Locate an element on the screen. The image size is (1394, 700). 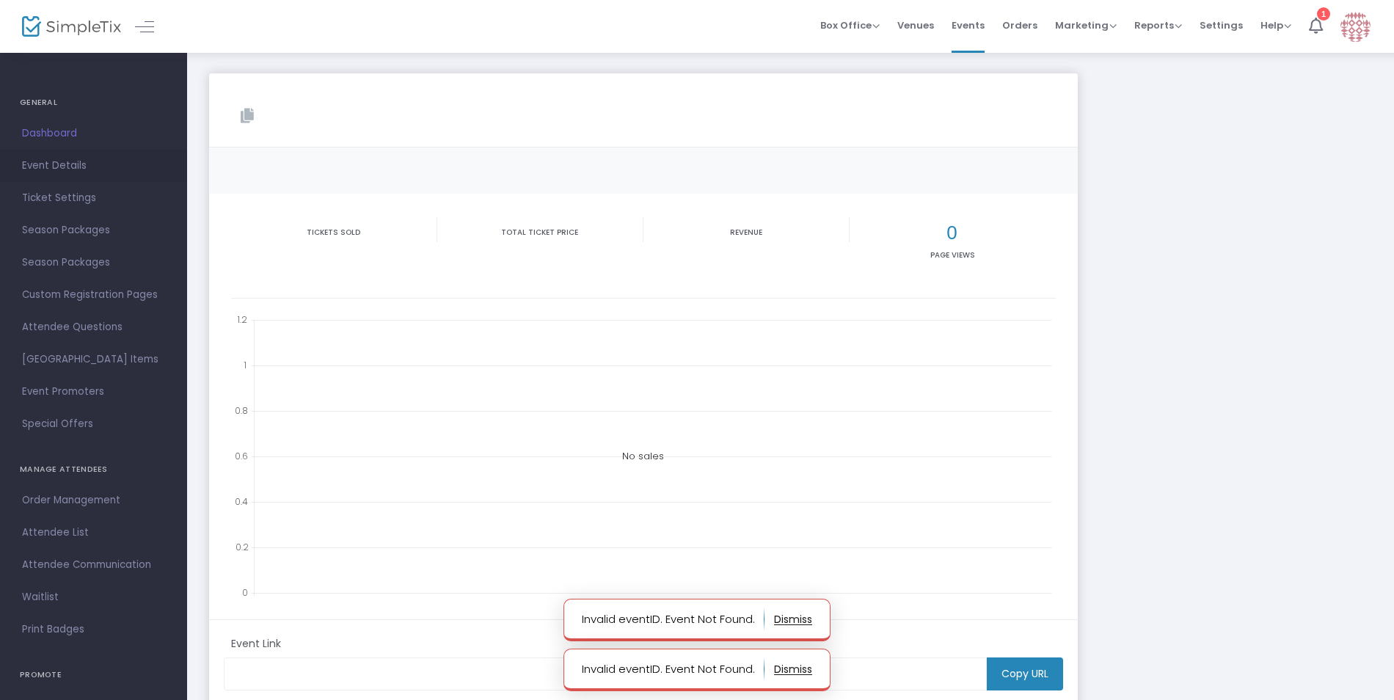
span: Waitlist is located at coordinates (93, 597).